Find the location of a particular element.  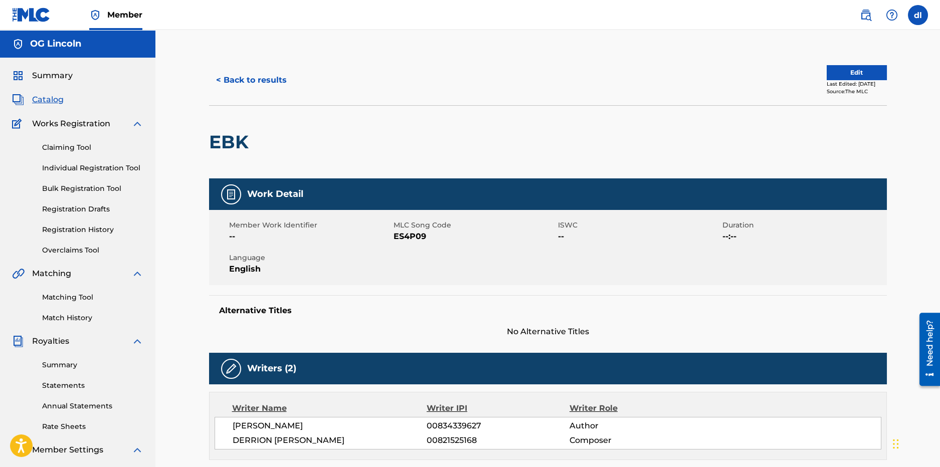

div: Writer Role is located at coordinates (634, 409).